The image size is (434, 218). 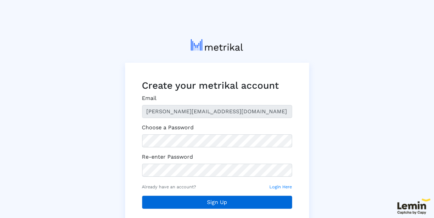 I want to click on small: Already have an account?, so click(x=169, y=186).